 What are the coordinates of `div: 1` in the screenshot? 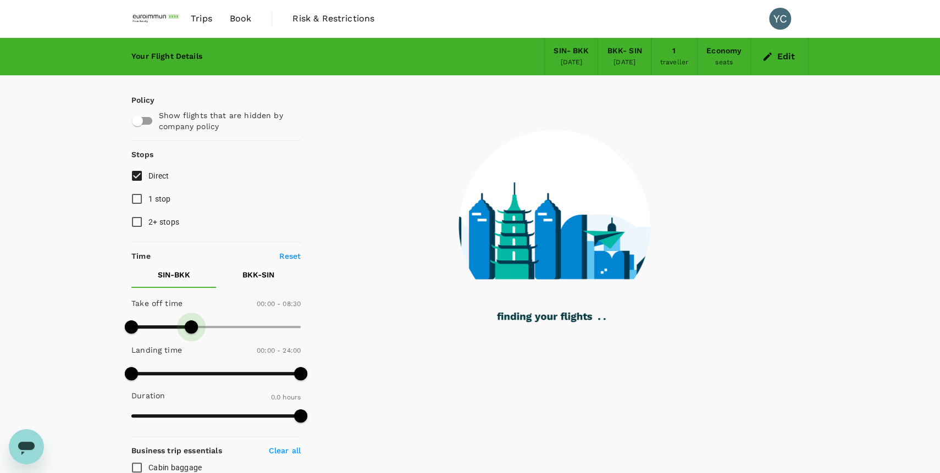 It's located at (674, 51).